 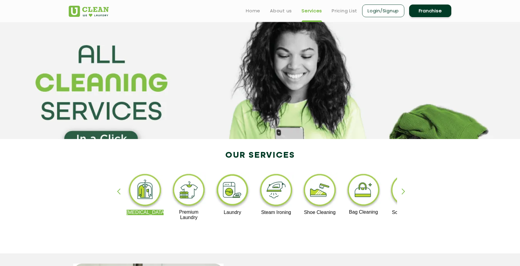 I want to click on a: Services, so click(x=312, y=11).